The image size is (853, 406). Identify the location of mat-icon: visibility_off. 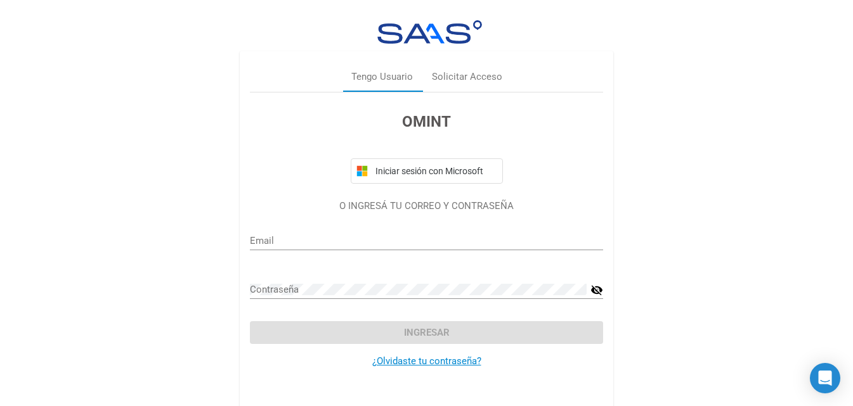
(597, 290).